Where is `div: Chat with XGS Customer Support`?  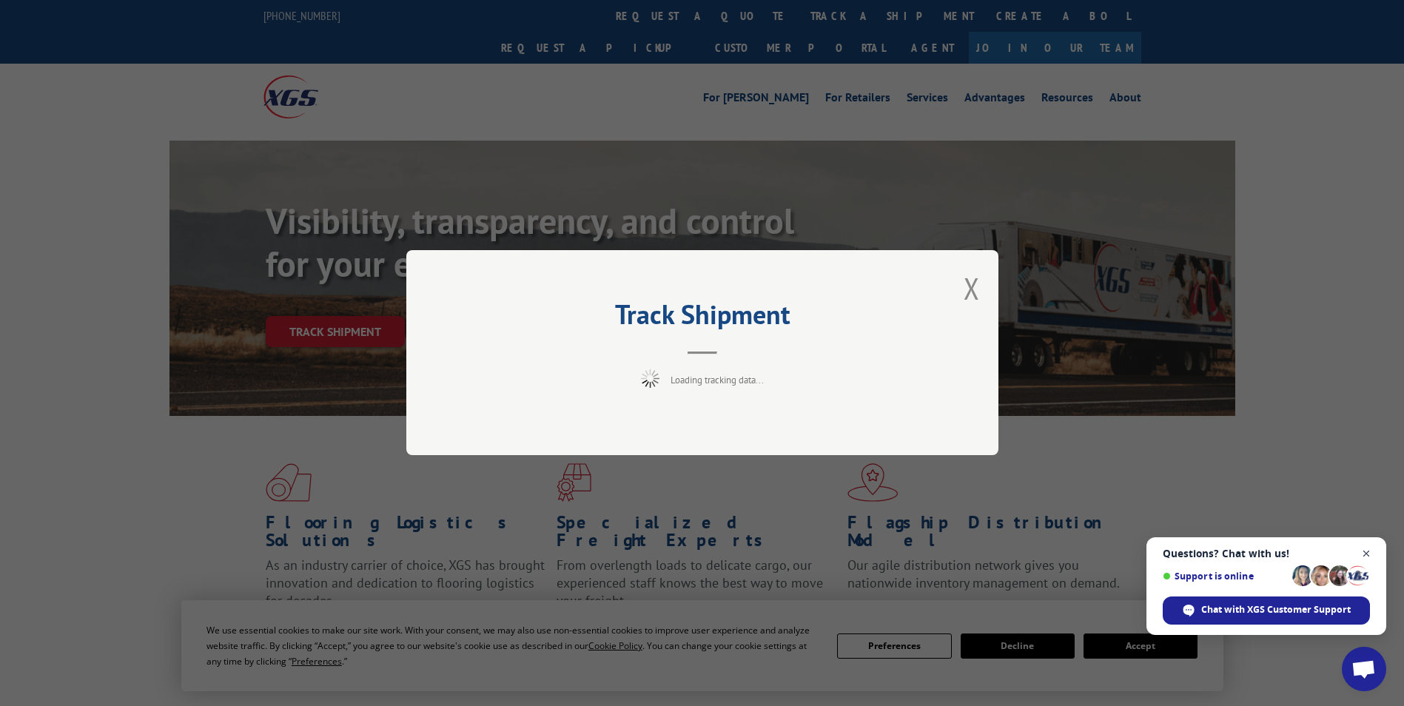
div: Chat with XGS Customer Support is located at coordinates (1267, 611).